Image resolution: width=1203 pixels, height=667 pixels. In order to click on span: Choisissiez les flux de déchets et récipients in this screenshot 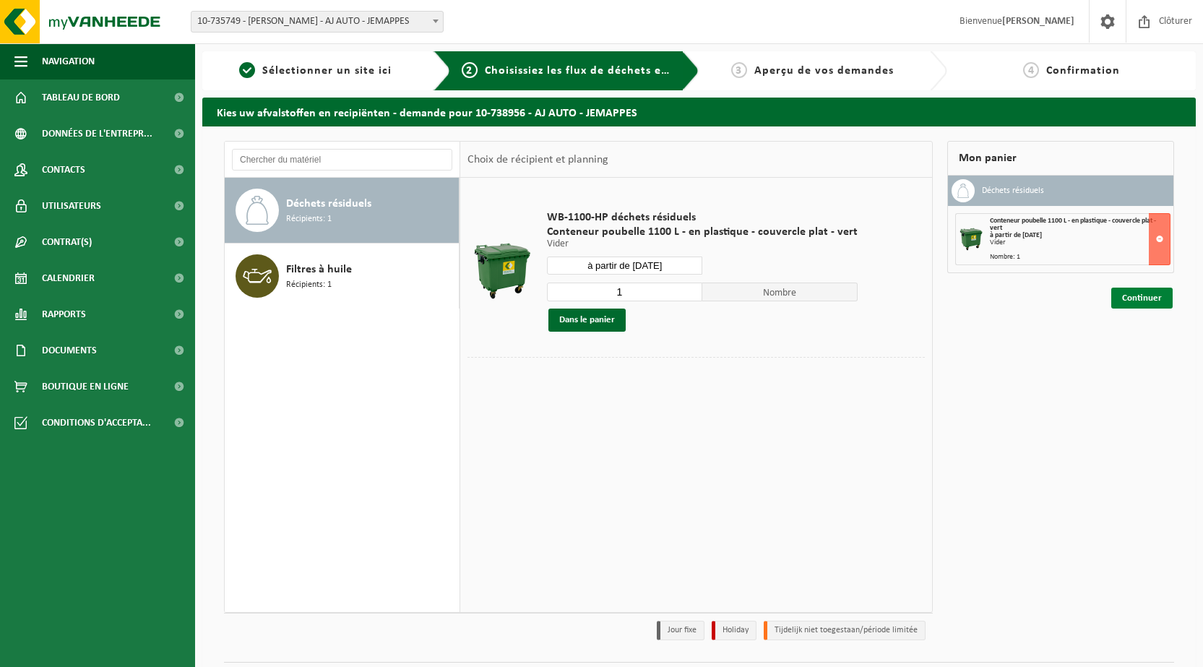, I will do `click(605, 71)`.